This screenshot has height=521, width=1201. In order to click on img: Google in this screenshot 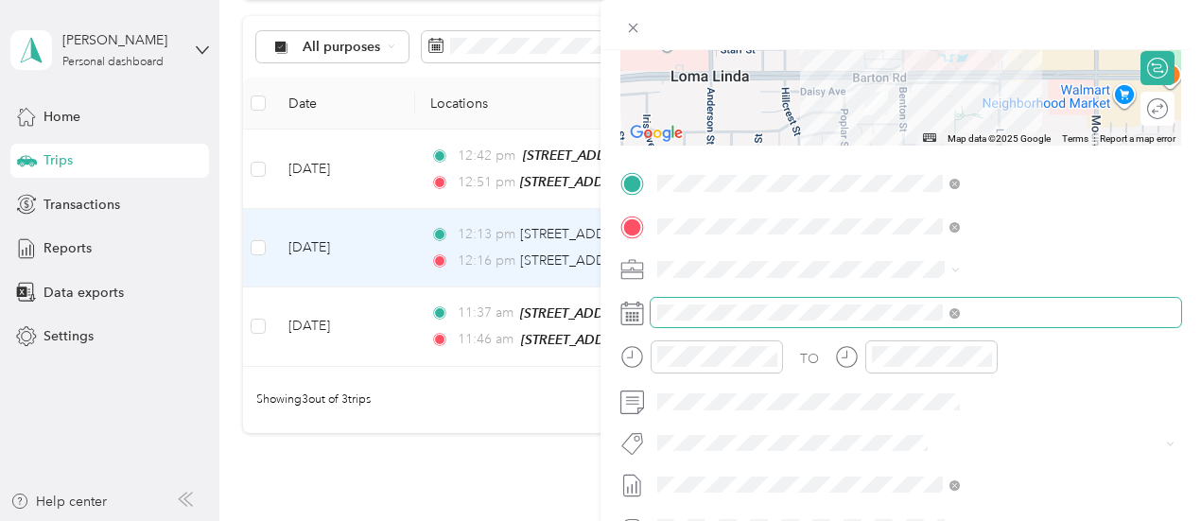, I will do `click(656, 133)`.